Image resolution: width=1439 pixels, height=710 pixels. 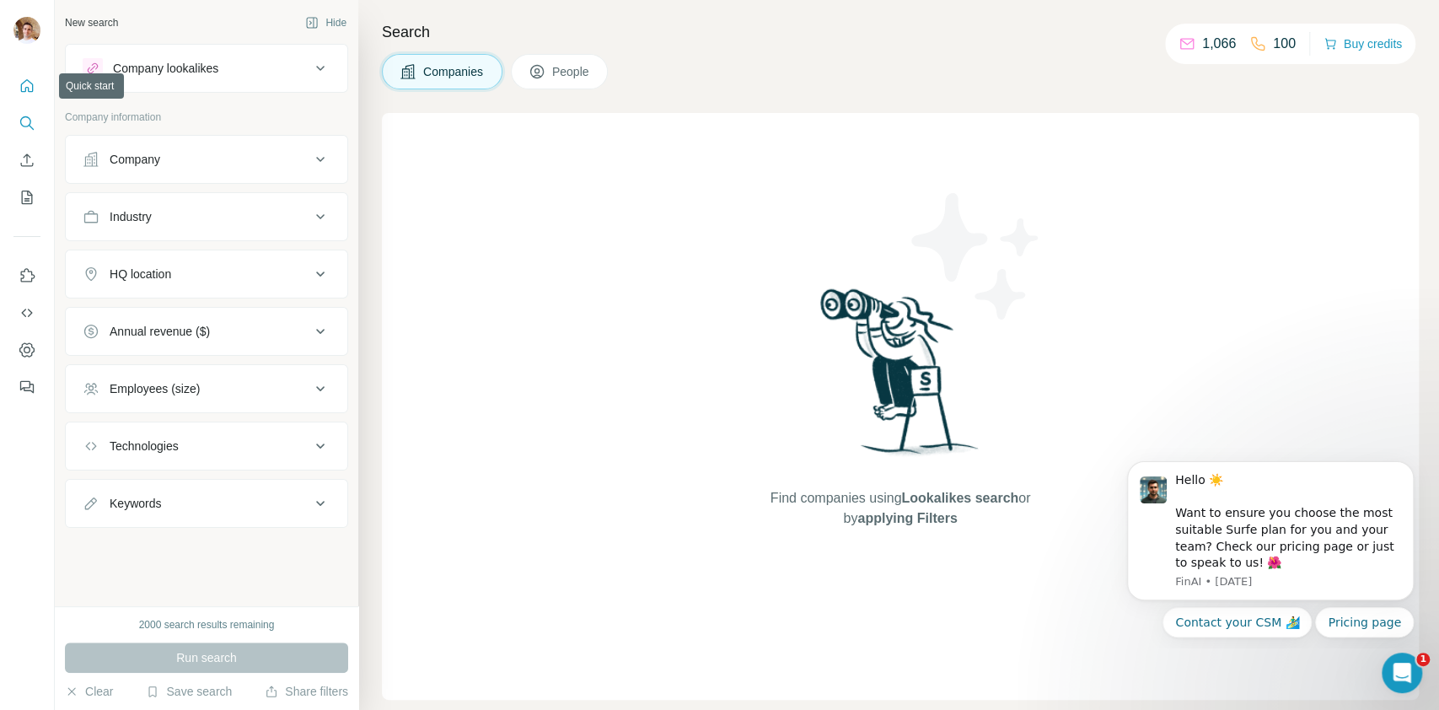 I want to click on img: Surfe Illustration - Stars, so click(x=976, y=256).